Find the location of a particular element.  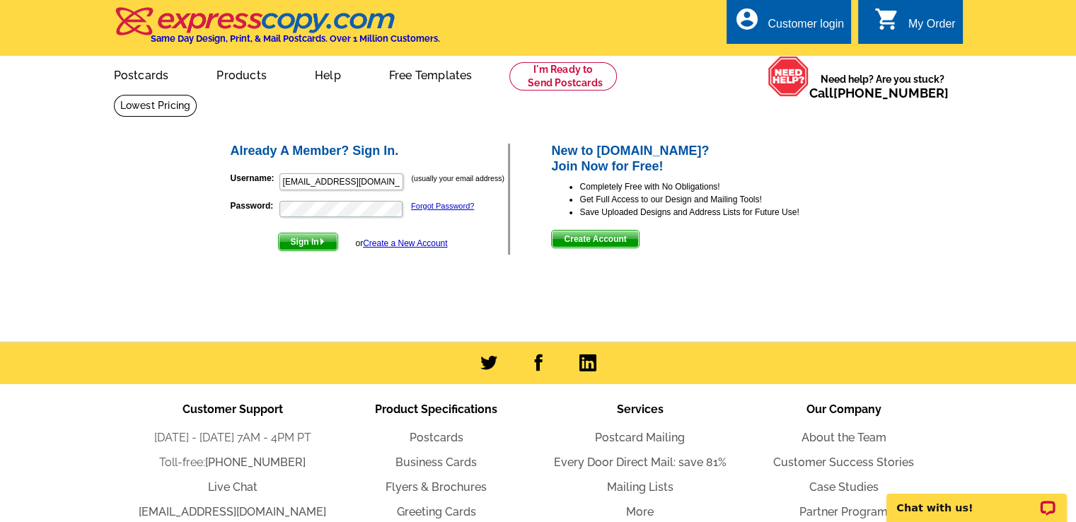

div: Customer login is located at coordinates (806, 28).